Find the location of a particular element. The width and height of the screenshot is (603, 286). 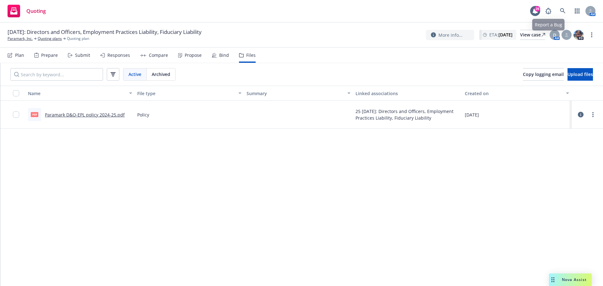

button: Nova Assist is located at coordinates (570, 280).